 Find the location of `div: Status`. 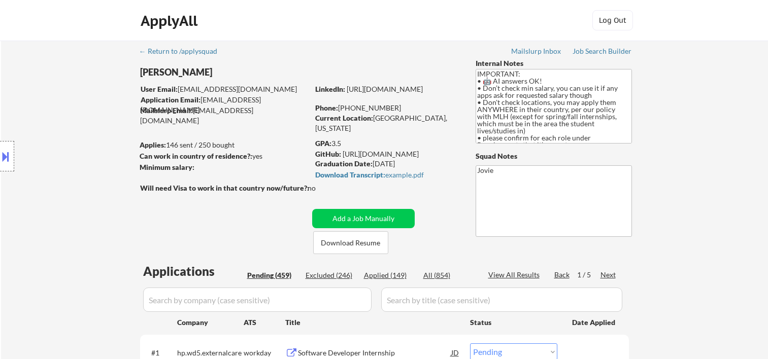

div: Status is located at coordinates (514, 322).